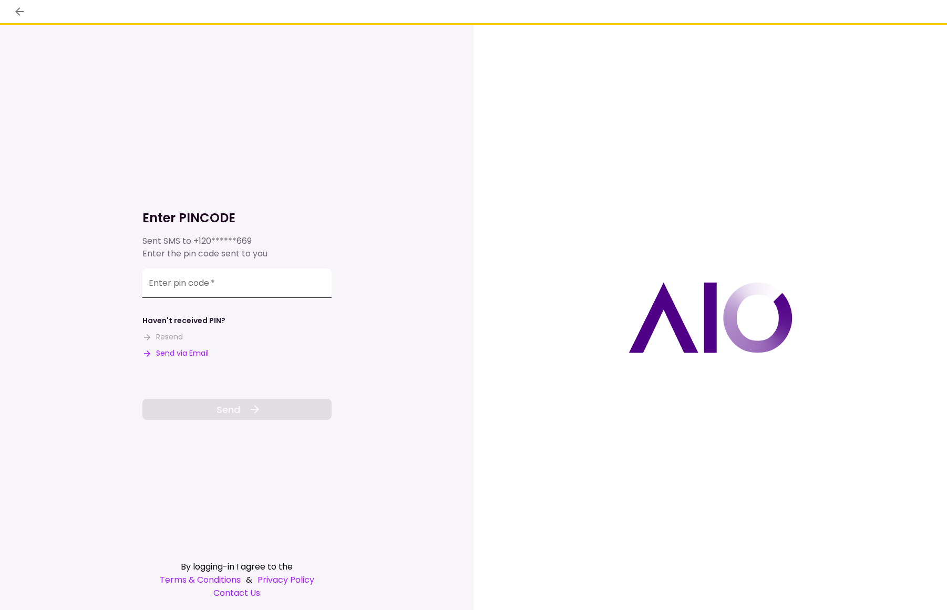  Describe the element at coordinates (237, 247) in the screenshot. I see `div: Sent SMS to Enter the pin code sent to you` at that location.